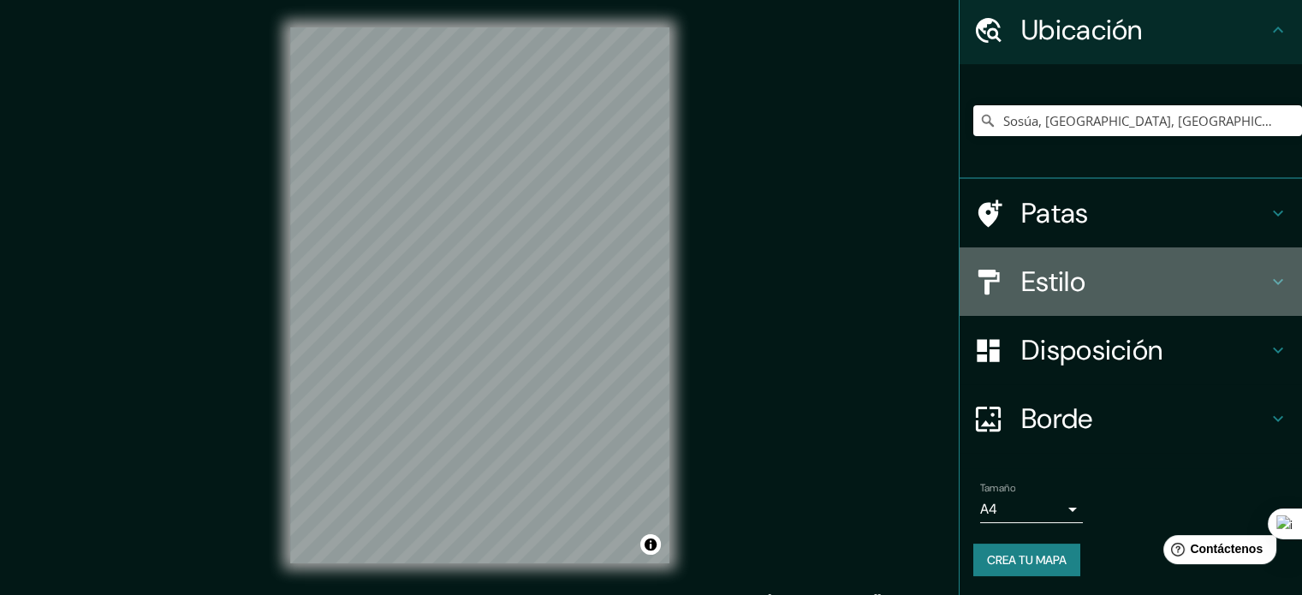  Describe the element at coordinates (1130, 350) in the screenshot. I see `div: Disposición` at that location.